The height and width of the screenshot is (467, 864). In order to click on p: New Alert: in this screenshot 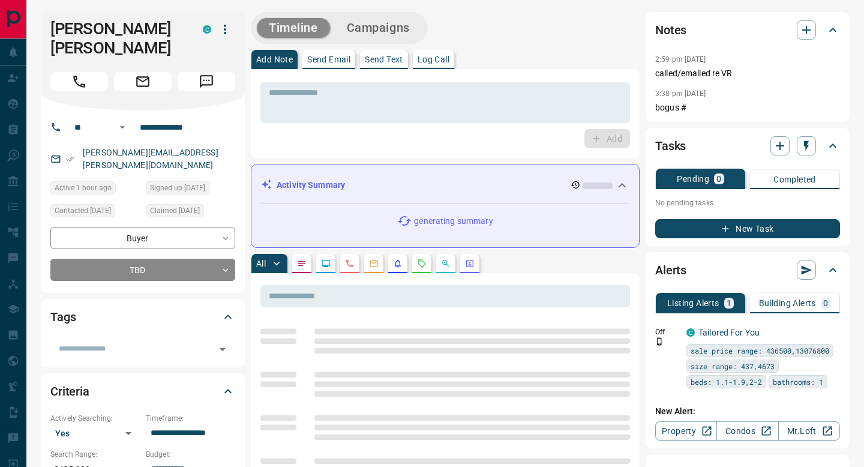, I will do `click(748, 411)`.